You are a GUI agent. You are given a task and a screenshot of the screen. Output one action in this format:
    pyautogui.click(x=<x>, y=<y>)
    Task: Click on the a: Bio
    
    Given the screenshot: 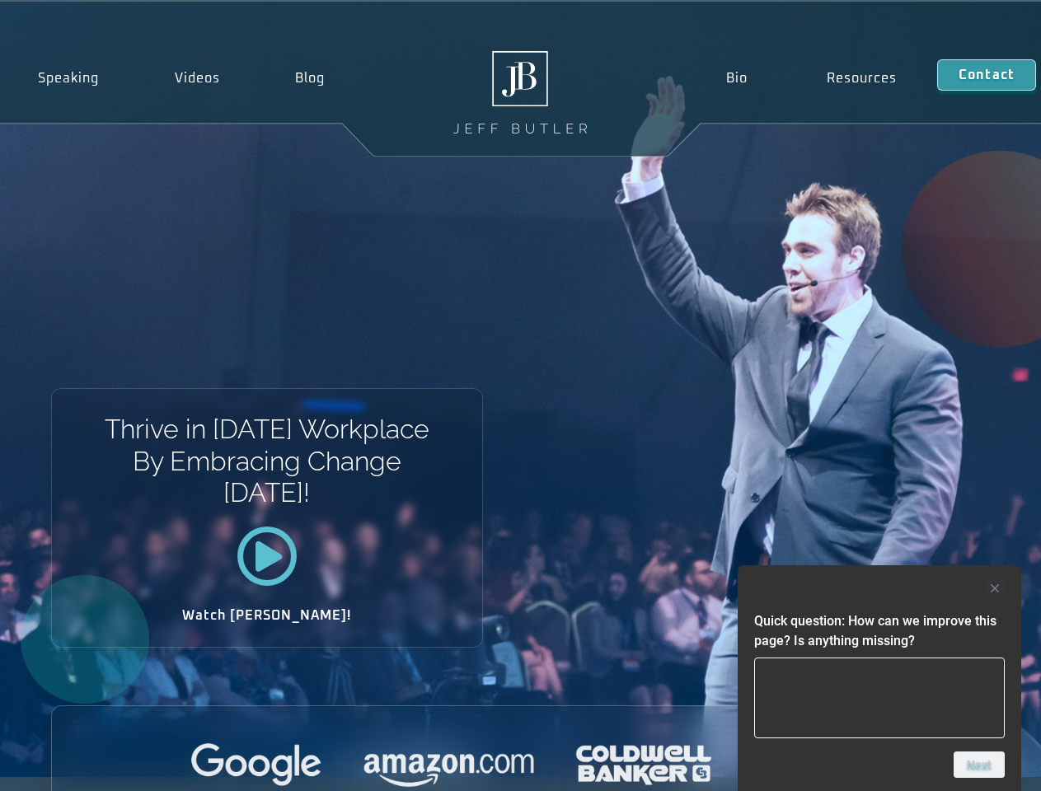 What is the action you would take?
    pyautogui.click(x=736, y=78)
    